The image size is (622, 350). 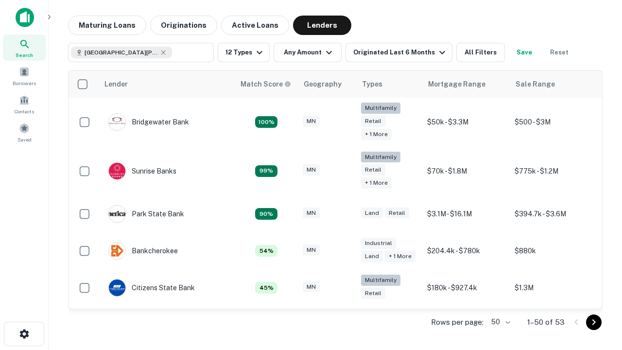 What do you see at coordinates (24, 132) in the screenshot?
I see `a: Saved` at bounding box center [24, 132].